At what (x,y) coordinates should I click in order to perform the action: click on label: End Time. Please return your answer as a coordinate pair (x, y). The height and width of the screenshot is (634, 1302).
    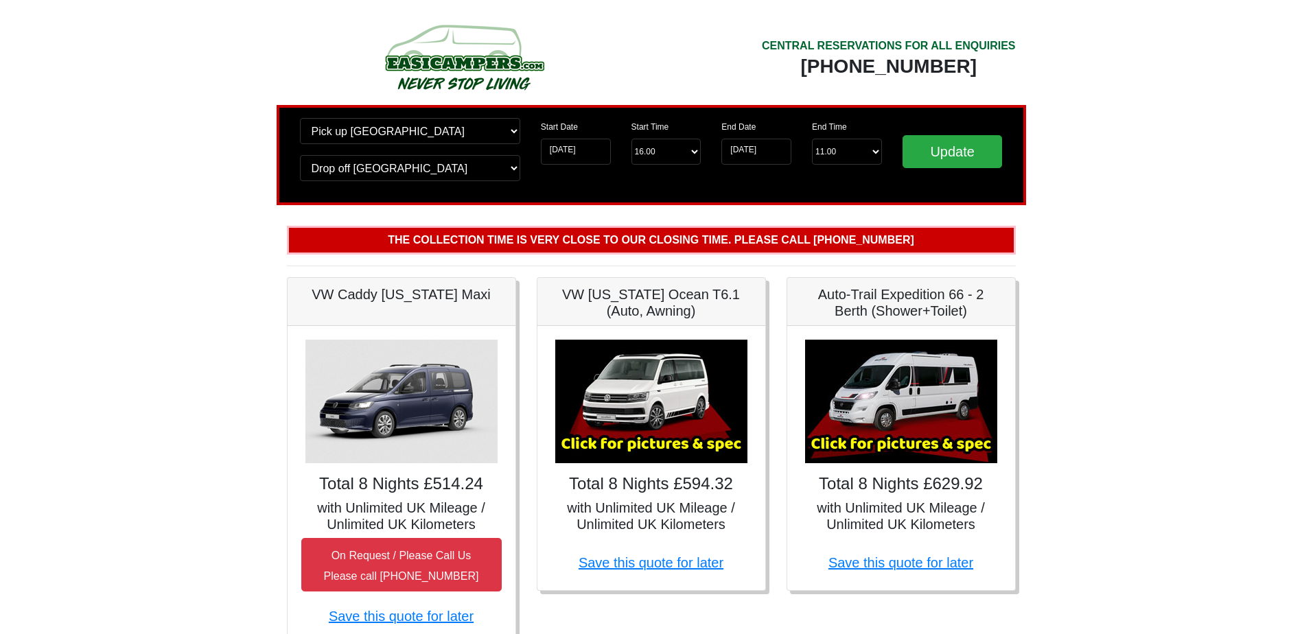
    Looking at the image, I should click on (829, 127).